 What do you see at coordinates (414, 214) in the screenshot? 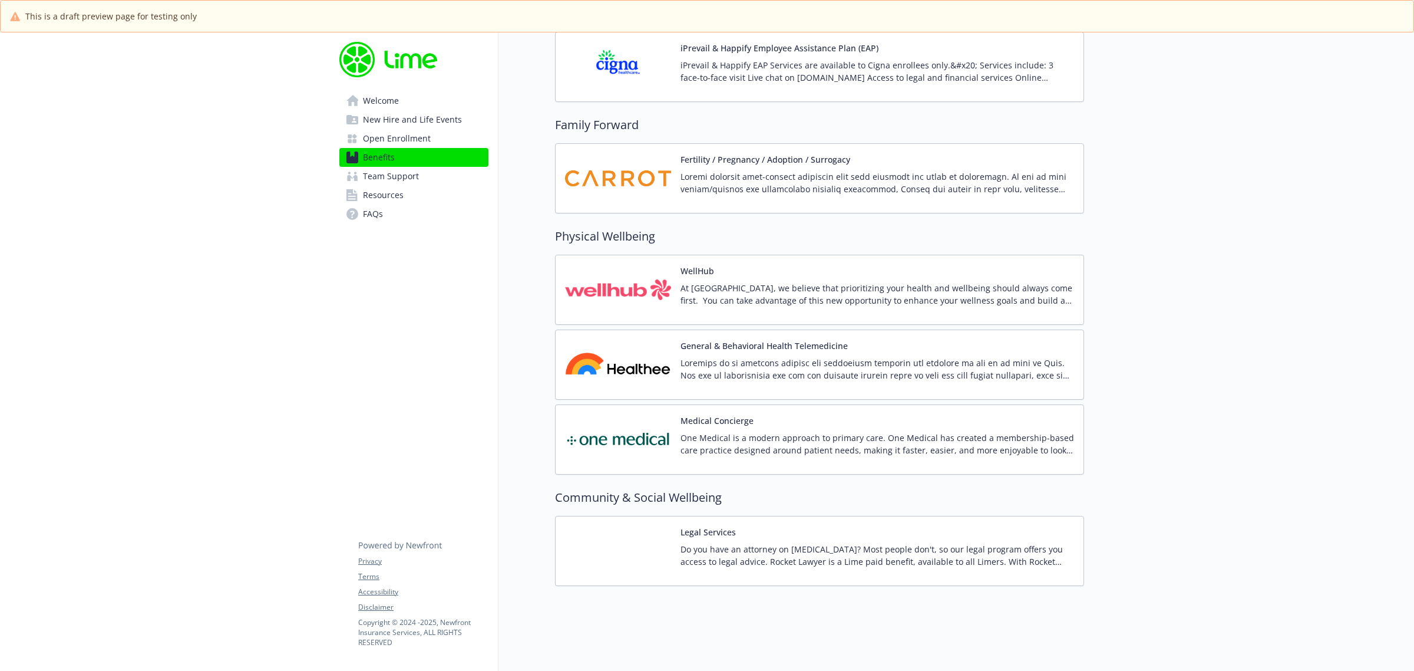
I see `a: FAQs` at bounding box center [414, 214].